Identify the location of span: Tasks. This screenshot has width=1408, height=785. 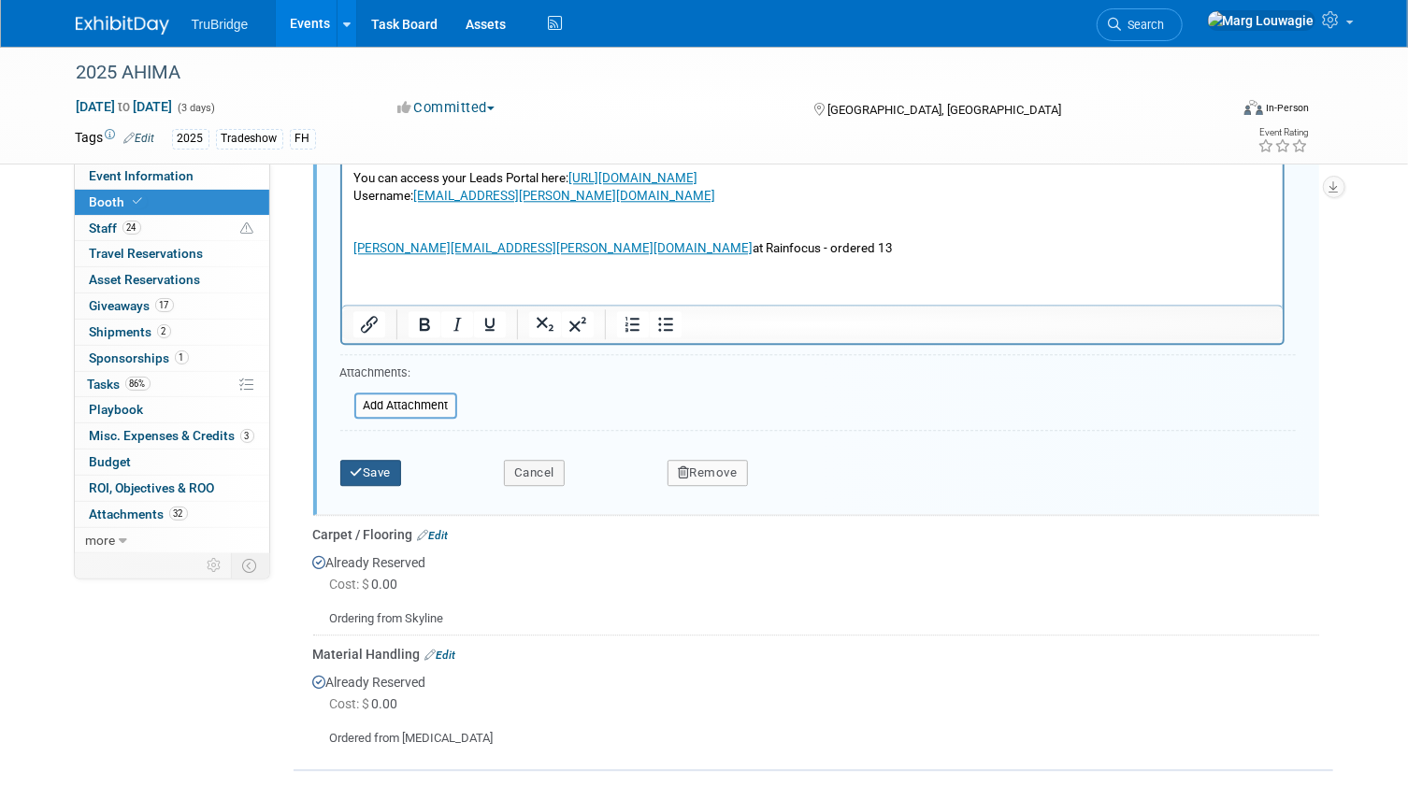
(119, 384).